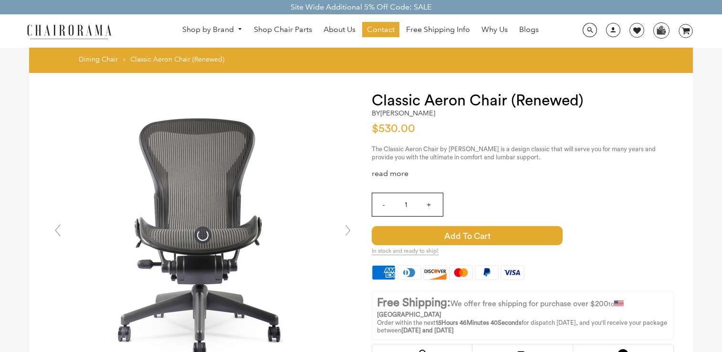  I want to click on nav: breadcrumbs, so click(153, 62).